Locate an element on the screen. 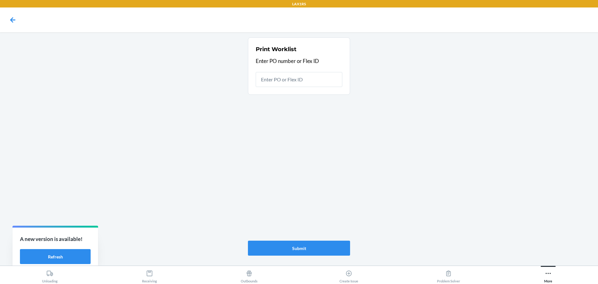  input: Enter PO or Flex ID is located at coordinates (299, 79).